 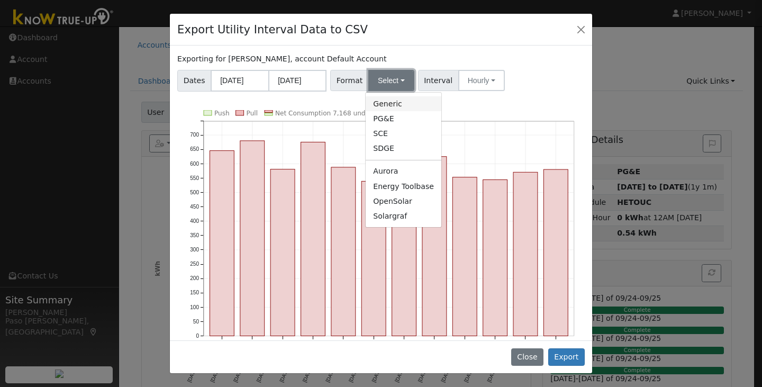 What do you see at coordinates (403, 134) in the screenshot?
I see `a: SCE` at bounding box center [403, 134].